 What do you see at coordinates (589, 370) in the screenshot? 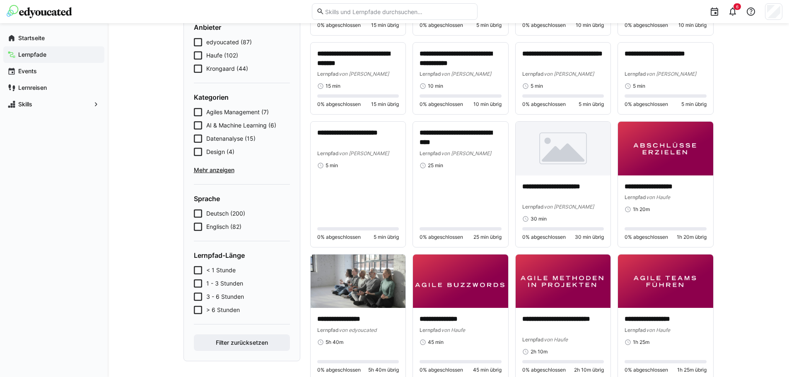
I see `span: 2h 10m übrig` at bounding box center [589, 370].